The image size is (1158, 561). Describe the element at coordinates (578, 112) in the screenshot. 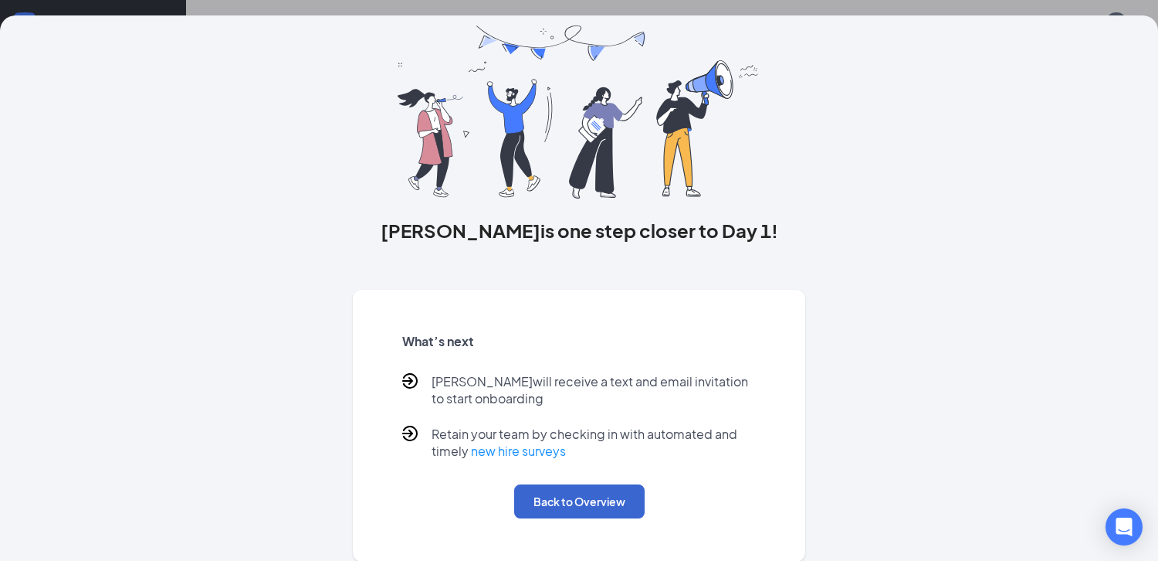

I see `img: you are all set` at that location.